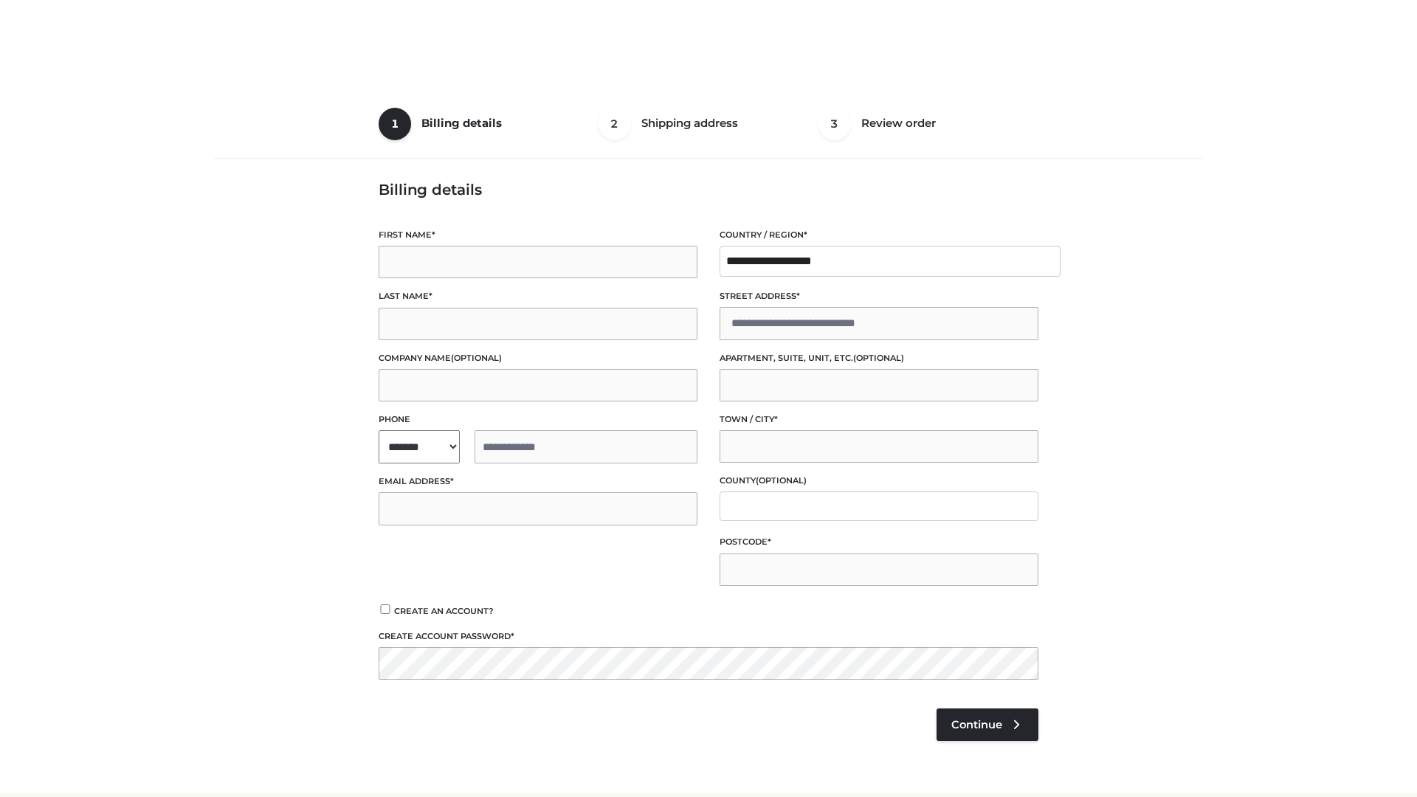  Describe the element at coordinates (689, 123) in the screenshot. I see `span: Shipping address` at that location.